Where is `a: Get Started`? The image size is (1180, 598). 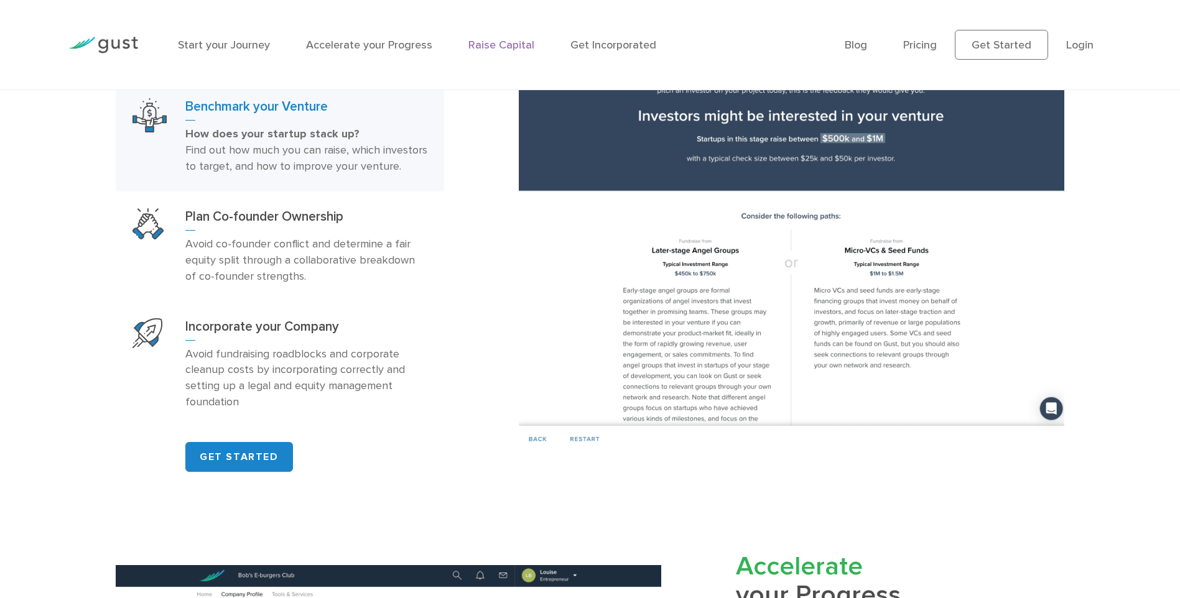 a: Get Started is located at coordinates (1001, 45).